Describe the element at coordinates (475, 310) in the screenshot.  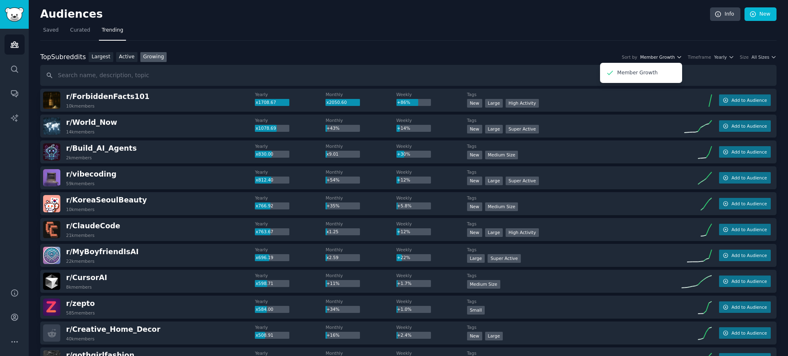
I see `div: Small` at that location.